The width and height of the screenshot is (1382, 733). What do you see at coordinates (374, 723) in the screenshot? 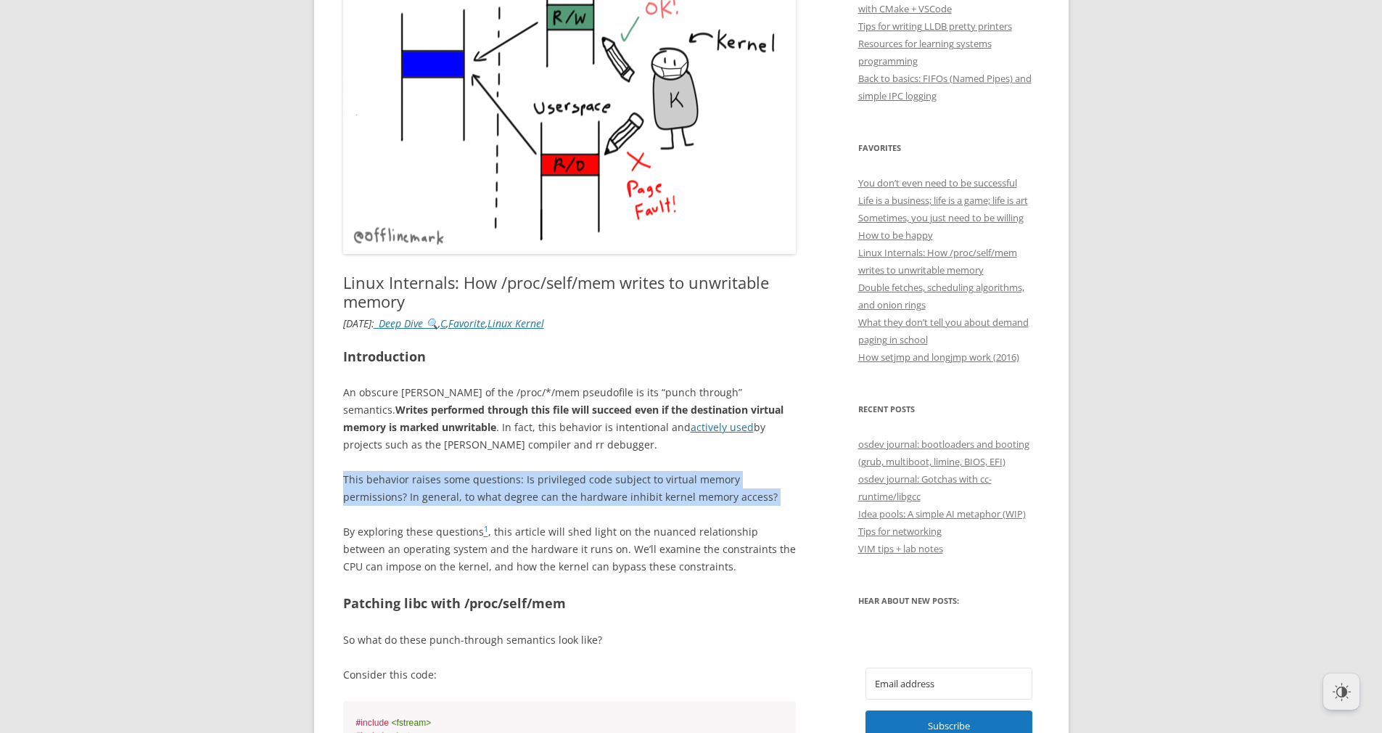
I see `span: include` at bounding box center [374, 723].